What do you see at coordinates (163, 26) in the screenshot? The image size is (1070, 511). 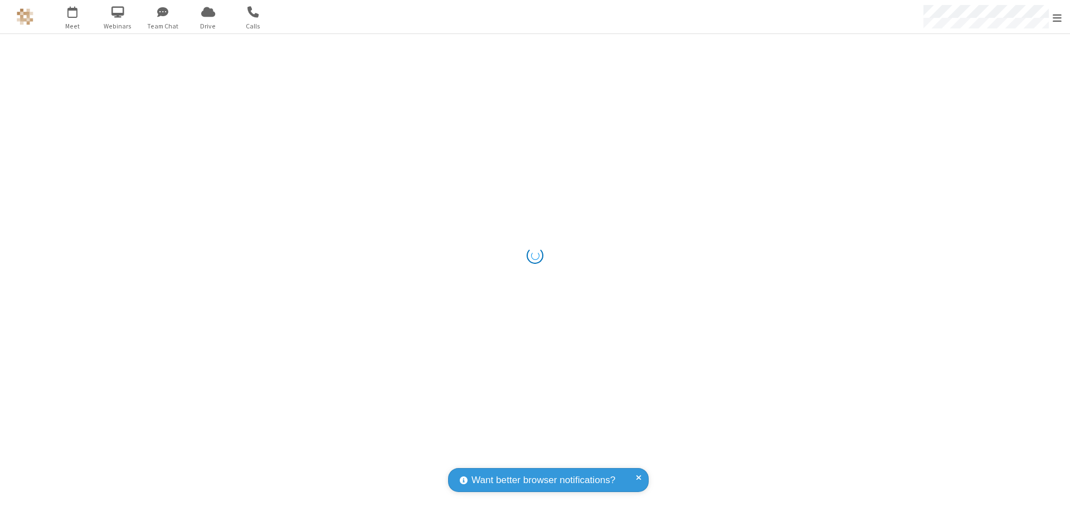 I see `span: Team Chat` at bounding box center [163, 26].